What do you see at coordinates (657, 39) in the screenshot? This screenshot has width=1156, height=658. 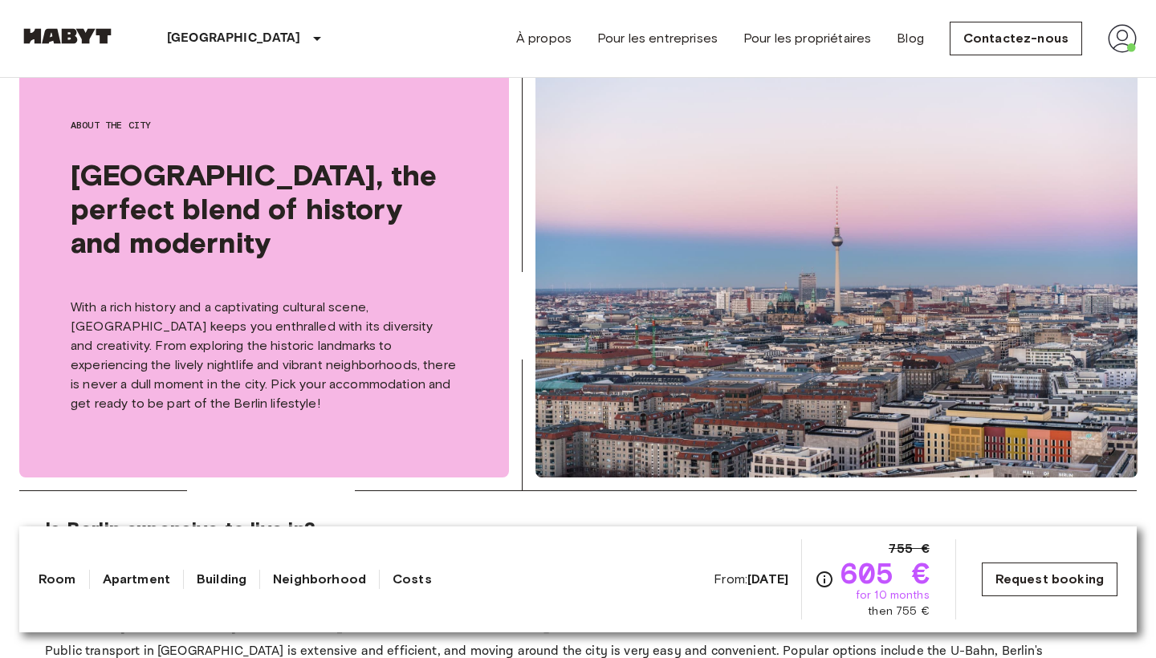 I see `a: Pour les entreprises` at bounding box center [657, 39].